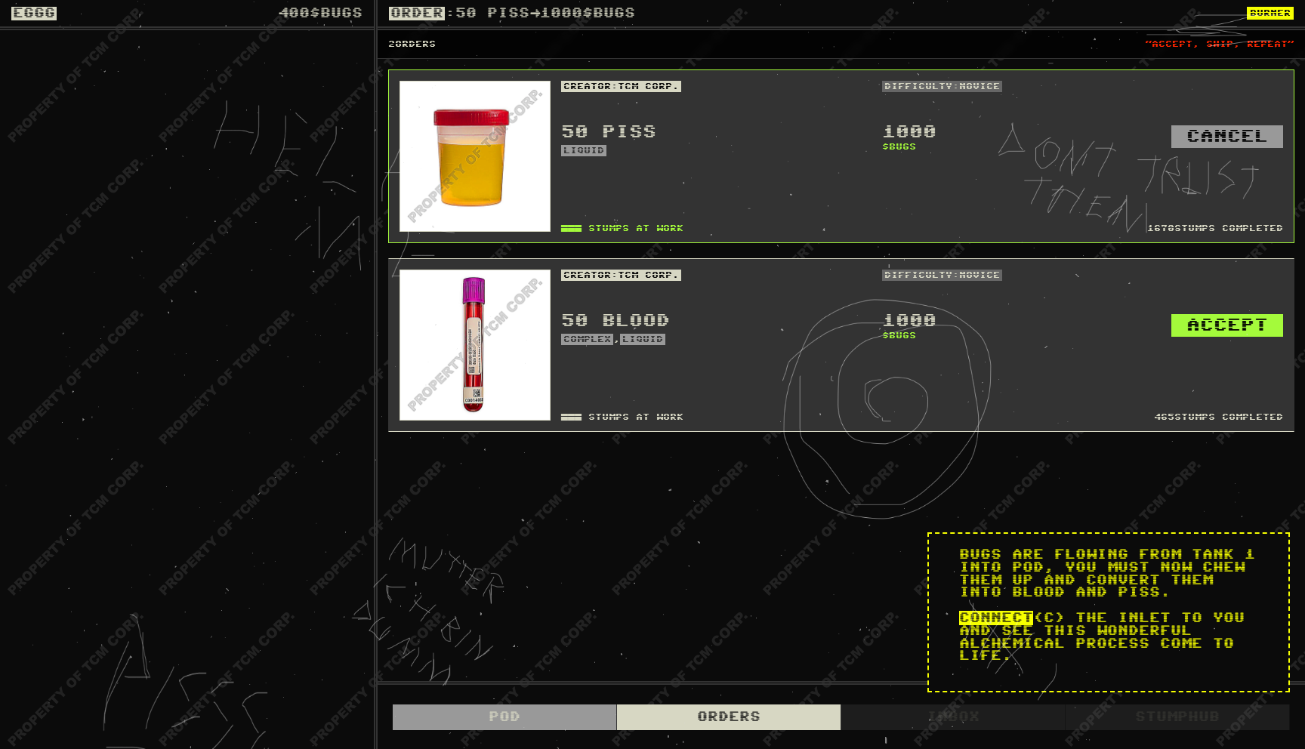 The image size is (1305, 749). What do you see at coordinates (1109, 638) in the screenshot?
I see `p: (c) the inlet to you and see this wonderful alchemical process come to life.` at bounding box center [1109, 638].